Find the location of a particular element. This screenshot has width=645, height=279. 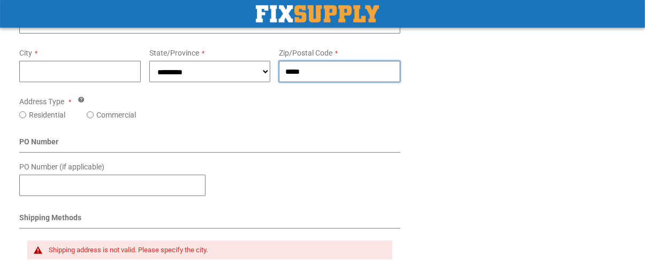

div: Shipping address is not valid. Please specify the city. is located at coordinates (215, 250).